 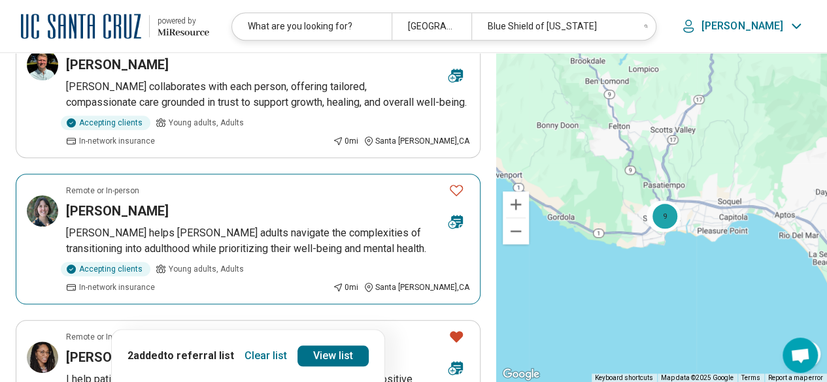 I want to click on span: Map data ©2025 Google, so click(x=697, y=378).